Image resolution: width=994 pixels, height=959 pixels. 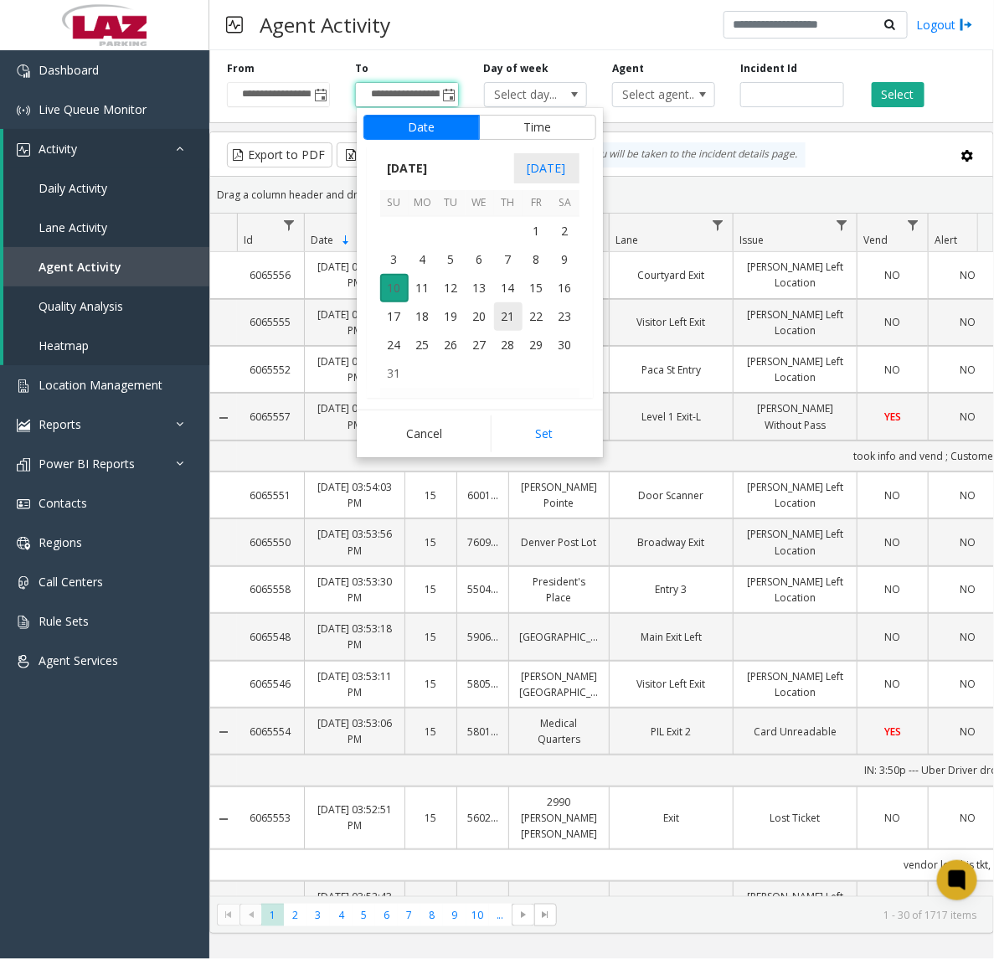 What do you see at coordinates (86, 463) in the screenshot?
I see `span: Power BI Reports` at bounding box center [86, 463].